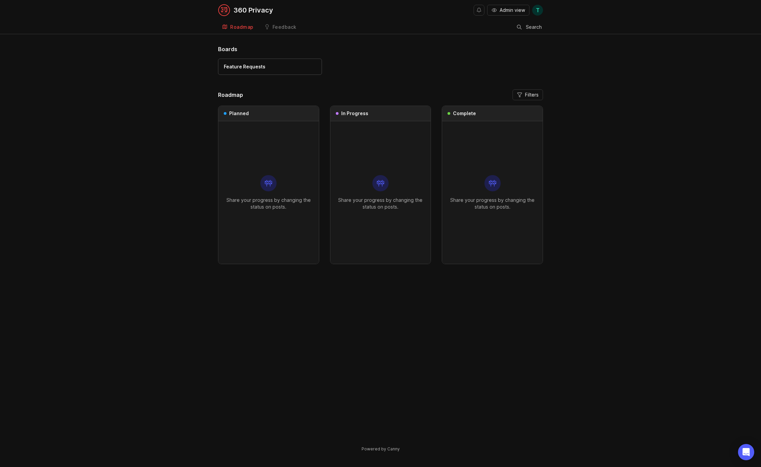 The height and width of the screenshot is (467, 761). Describe the element at coordinates (239, 113) in the screenshot. I see `h3: Planned` at that location.